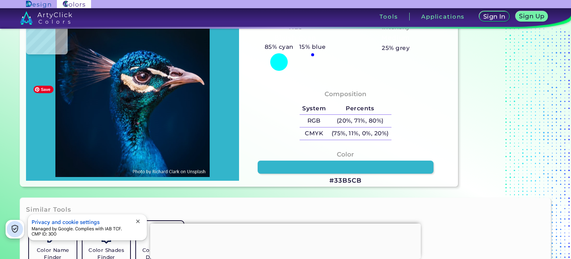  What do you see at coordinates (360, 121) in the screenshot?
I see `h5: (20%, 71%, 80%)` at bounding box center [360, 121].